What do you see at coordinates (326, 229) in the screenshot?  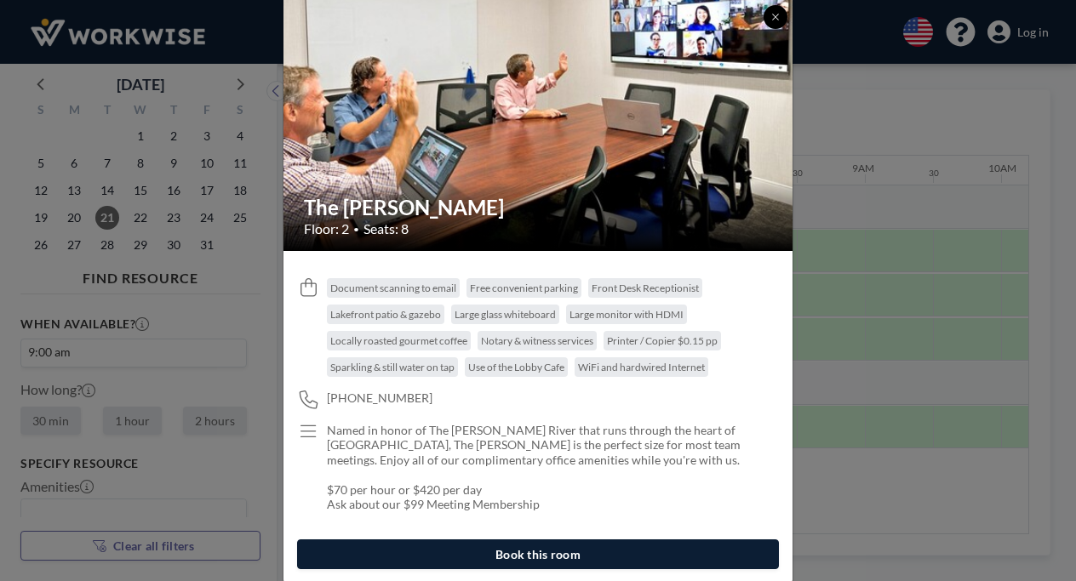 I see `span: Floor: 2` at bounding box center [326, 229].